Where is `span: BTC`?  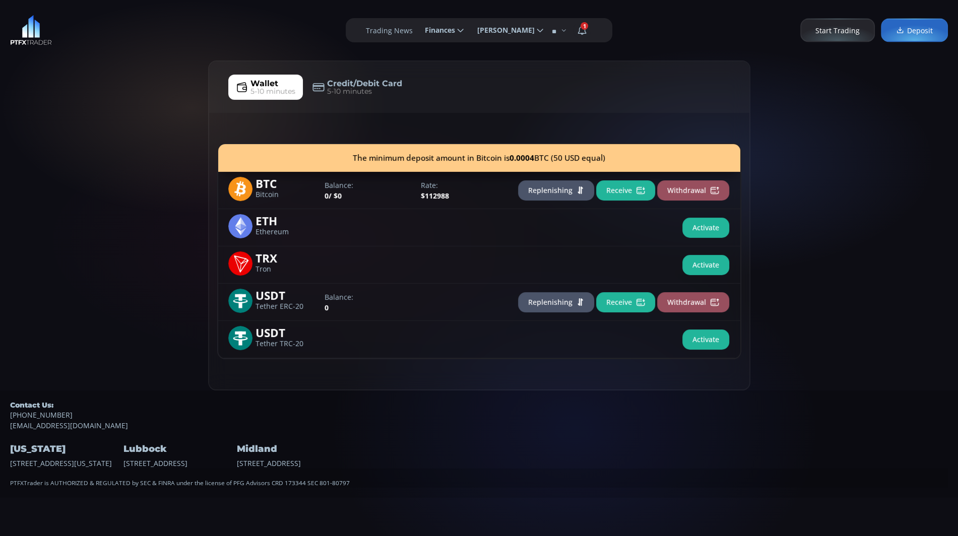
span: BTC is located at coordinates (286, 182).